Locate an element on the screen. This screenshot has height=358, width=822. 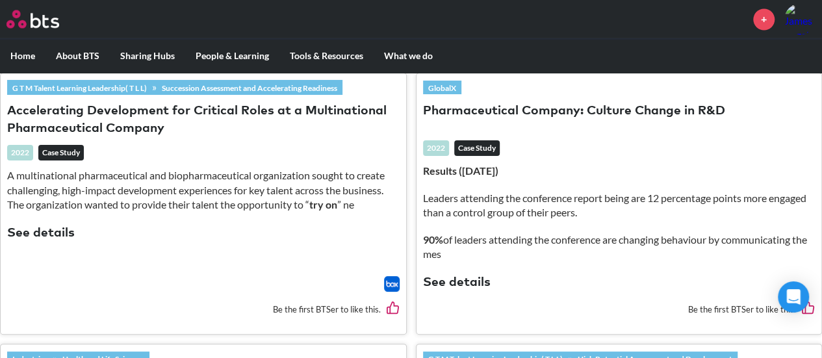
strong: 90% is located at coordinates (433, 239).